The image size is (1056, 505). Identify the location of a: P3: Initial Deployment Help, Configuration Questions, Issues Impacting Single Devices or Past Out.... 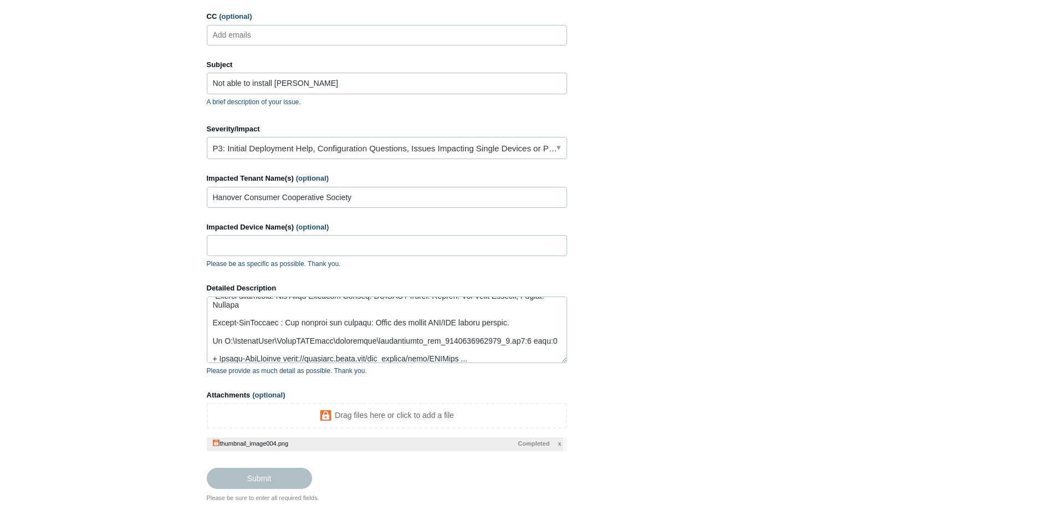
(387, 148).